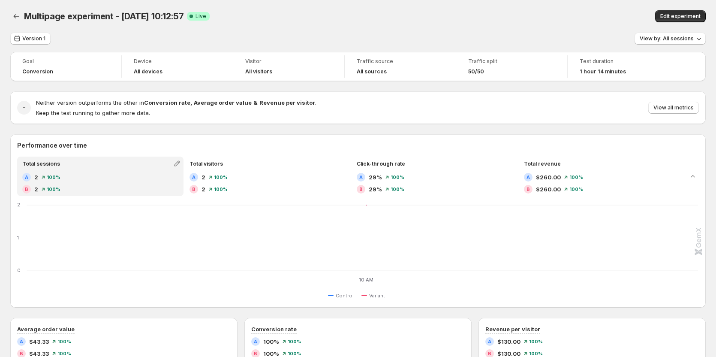 The height and width of the screenshot is (357, 716). Describe the element at coordinates (377, 296) in the screenshot. I see `span: Variant` at that location.